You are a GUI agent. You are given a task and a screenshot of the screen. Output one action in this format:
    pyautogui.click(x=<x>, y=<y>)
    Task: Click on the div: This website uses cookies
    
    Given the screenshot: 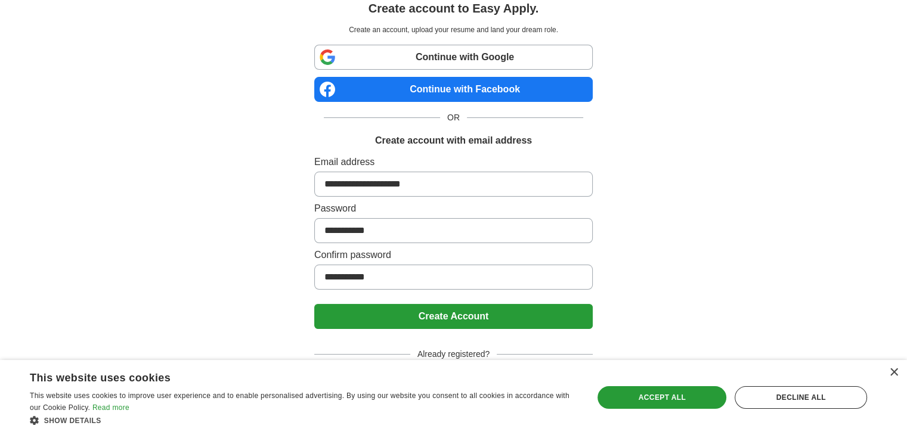 What is the action you would take?
    pyautogui.click(x=288, y=376)
    